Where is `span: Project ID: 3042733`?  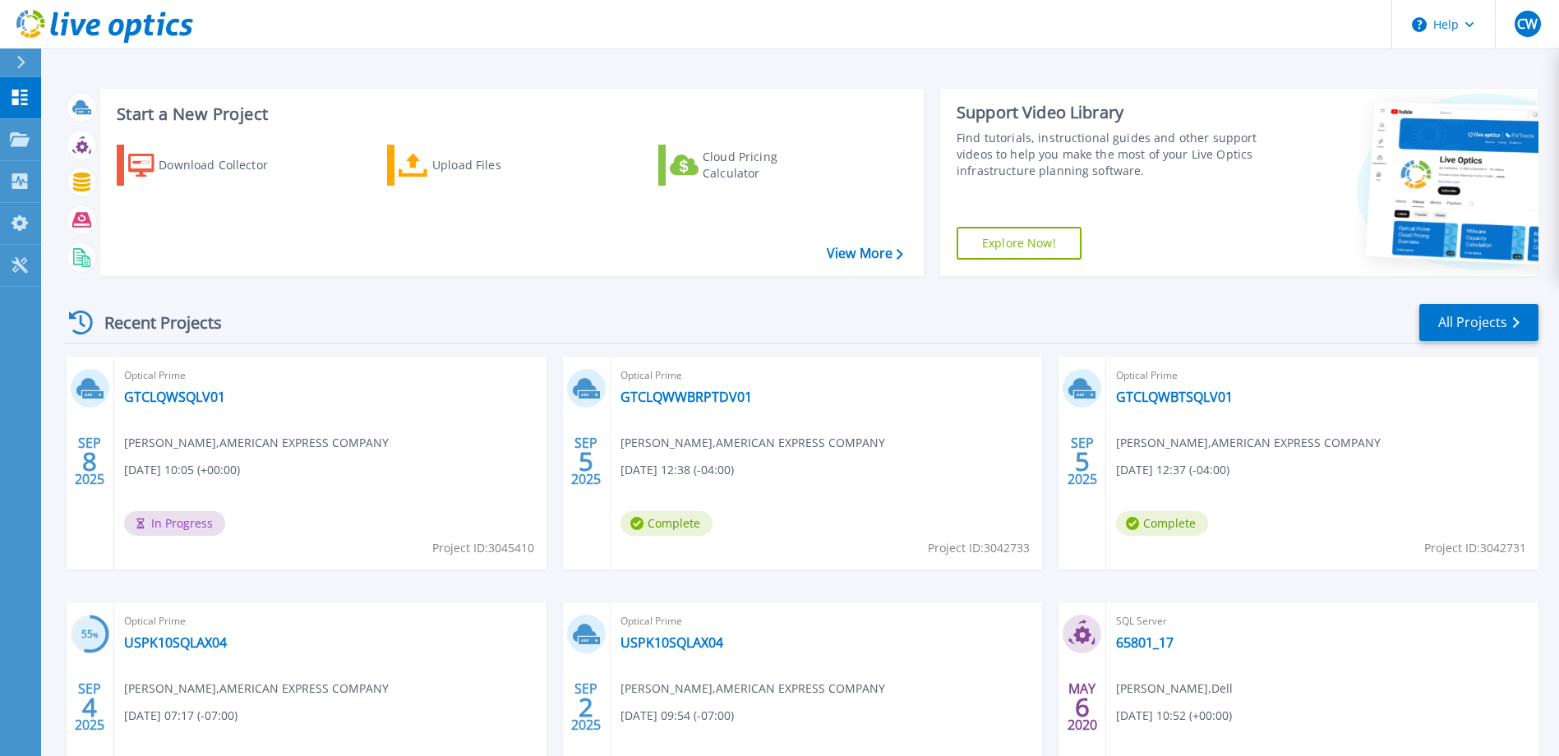 span: Project ID: 3042733 is located at coordinates (979, 548).